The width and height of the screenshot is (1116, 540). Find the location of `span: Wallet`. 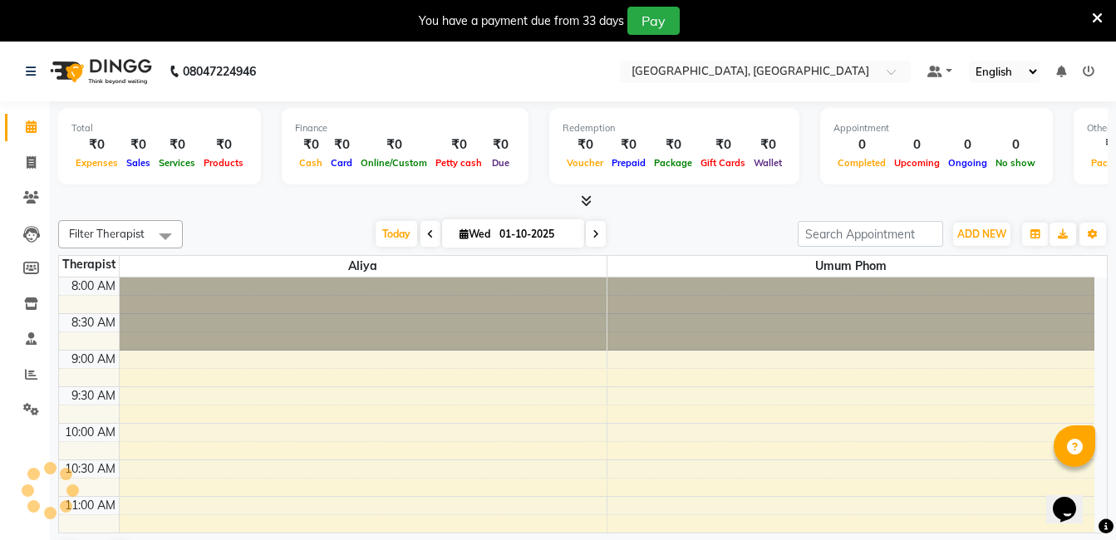

span: Wallet is located at coordinates (768, 163).